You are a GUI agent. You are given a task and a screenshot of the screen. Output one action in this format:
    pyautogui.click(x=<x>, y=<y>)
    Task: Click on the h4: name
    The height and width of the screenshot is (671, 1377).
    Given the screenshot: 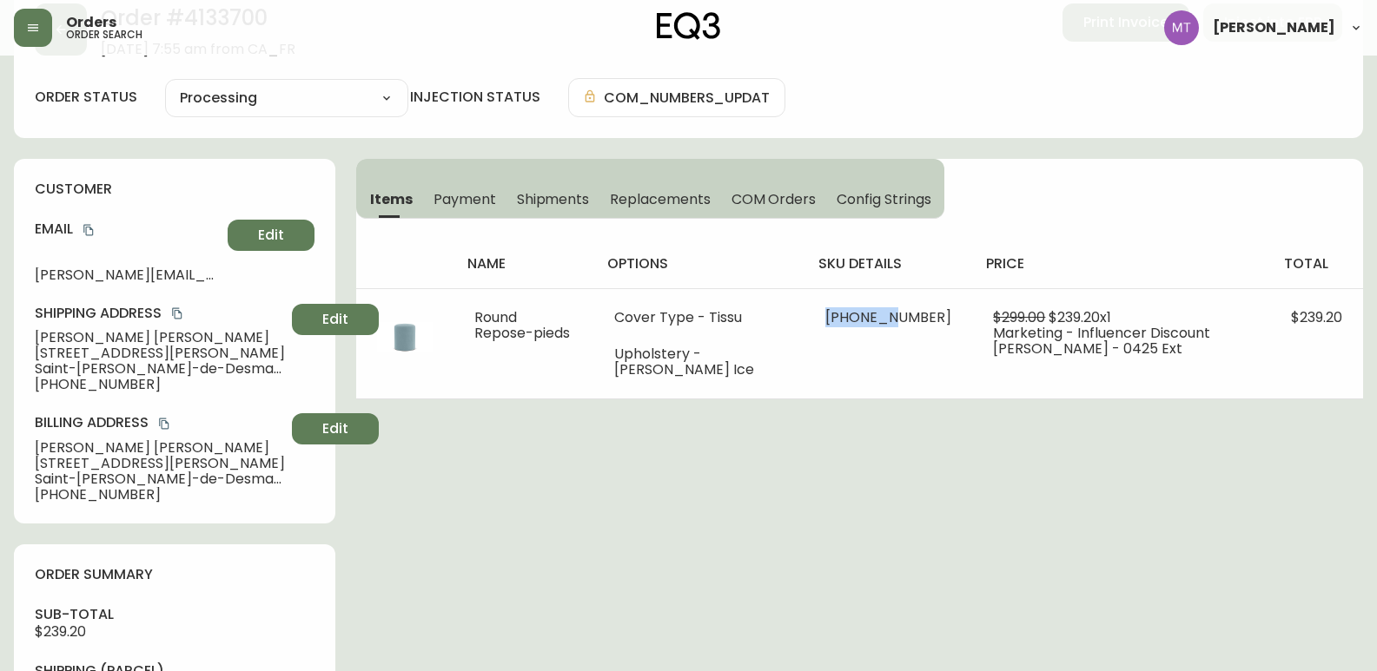 What is the action you would take?
    pyautogui.click(x=523, y=264)
    